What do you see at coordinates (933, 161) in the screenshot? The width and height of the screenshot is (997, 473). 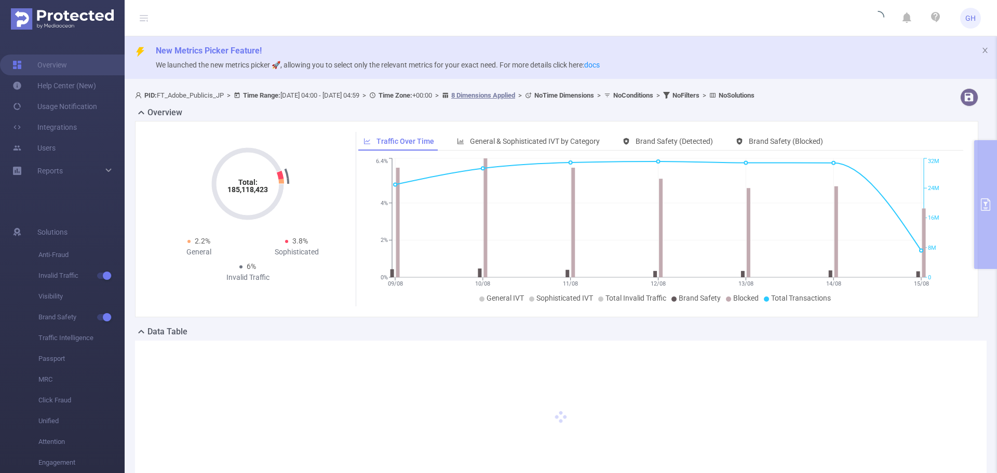 I see `tspan: 32M` at bounding box center [933, 161].